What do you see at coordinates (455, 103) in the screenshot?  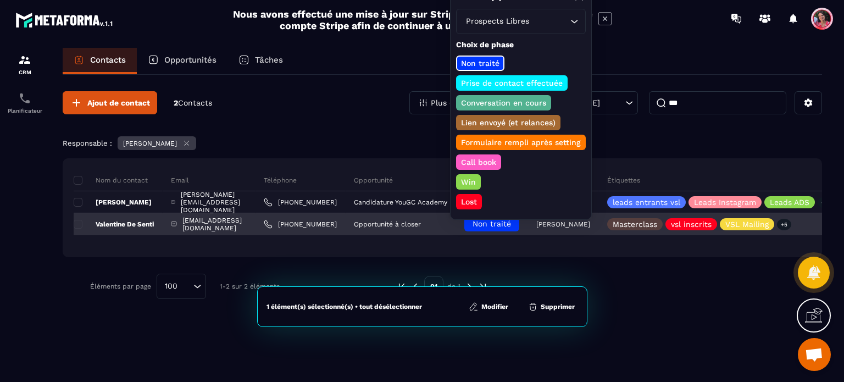 I see `p: Plus de filtre` at bounding box center [455, 103].